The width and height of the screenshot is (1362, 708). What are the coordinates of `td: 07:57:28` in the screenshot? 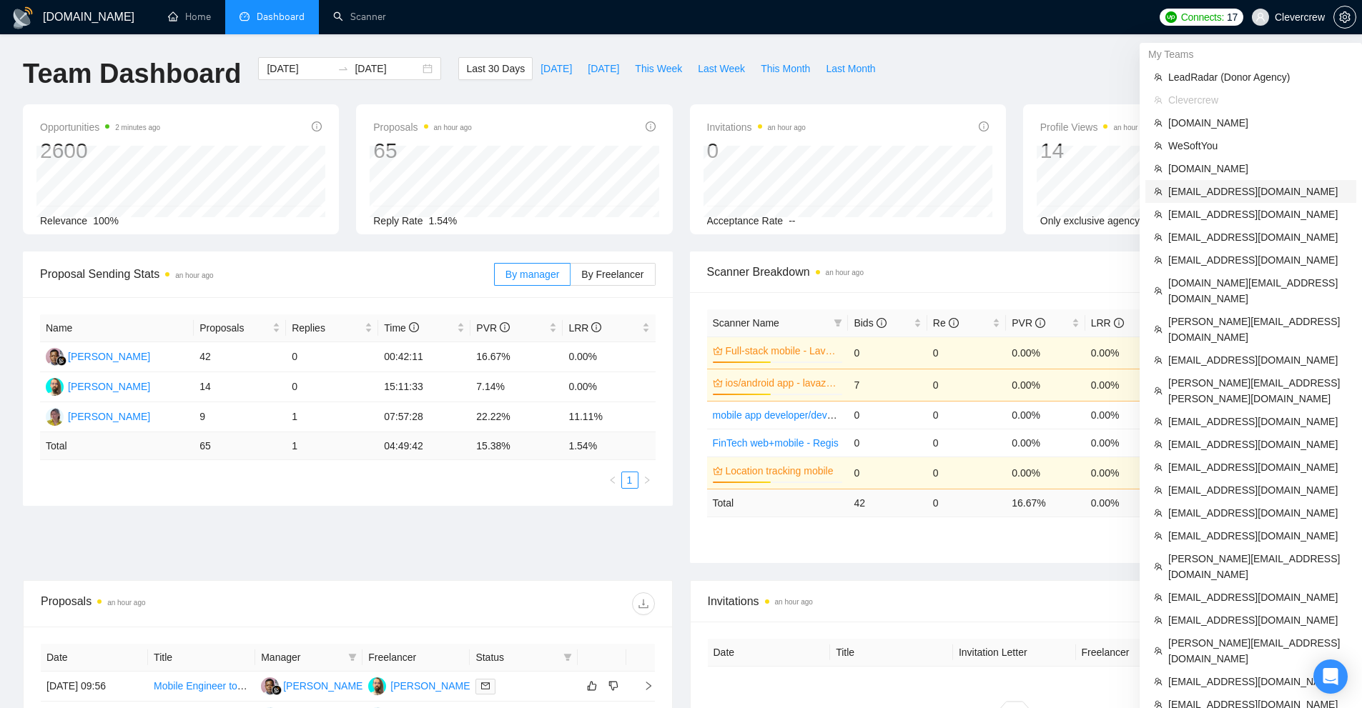 It's located at (424, 417).